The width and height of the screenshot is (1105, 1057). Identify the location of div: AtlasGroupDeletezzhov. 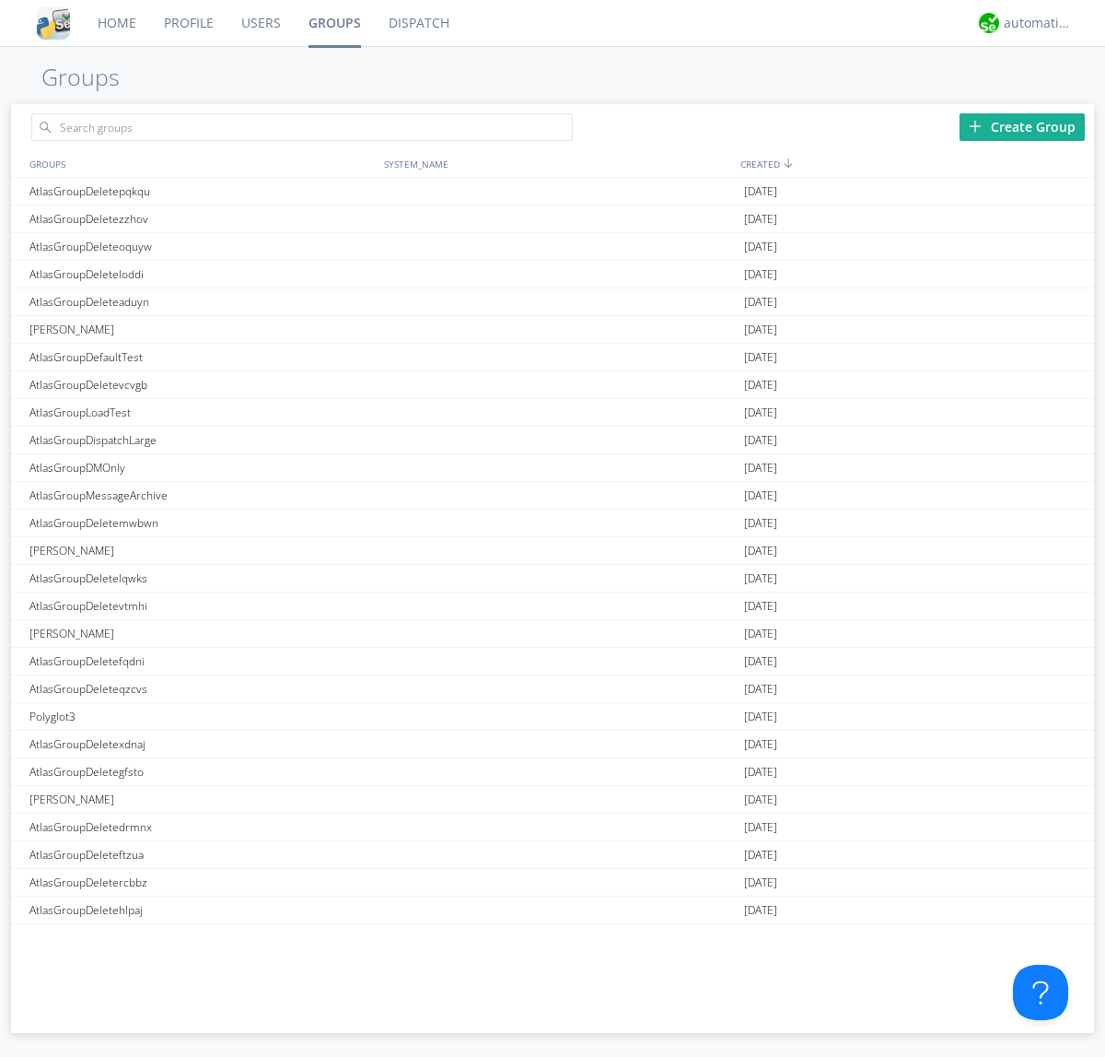
(202, 218).